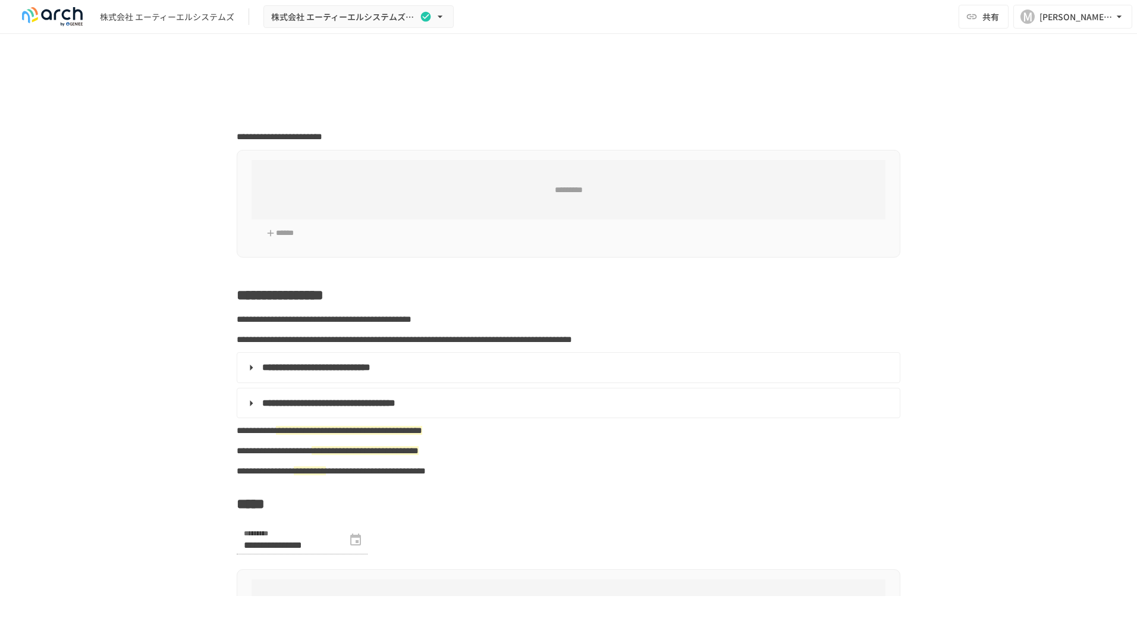 The image size is (1137, 621). What do you see at coordinates (344, 17) in the screenshot?
I see `span: 株式会社 エーティーエルシステムズ様_スポットサポート` at bounding box center [344, 17].